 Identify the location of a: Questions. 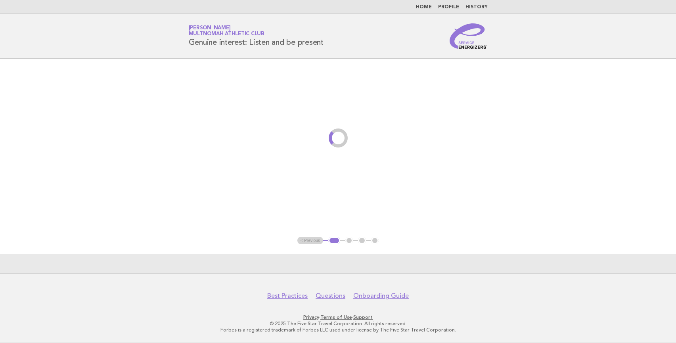
(330, 296).